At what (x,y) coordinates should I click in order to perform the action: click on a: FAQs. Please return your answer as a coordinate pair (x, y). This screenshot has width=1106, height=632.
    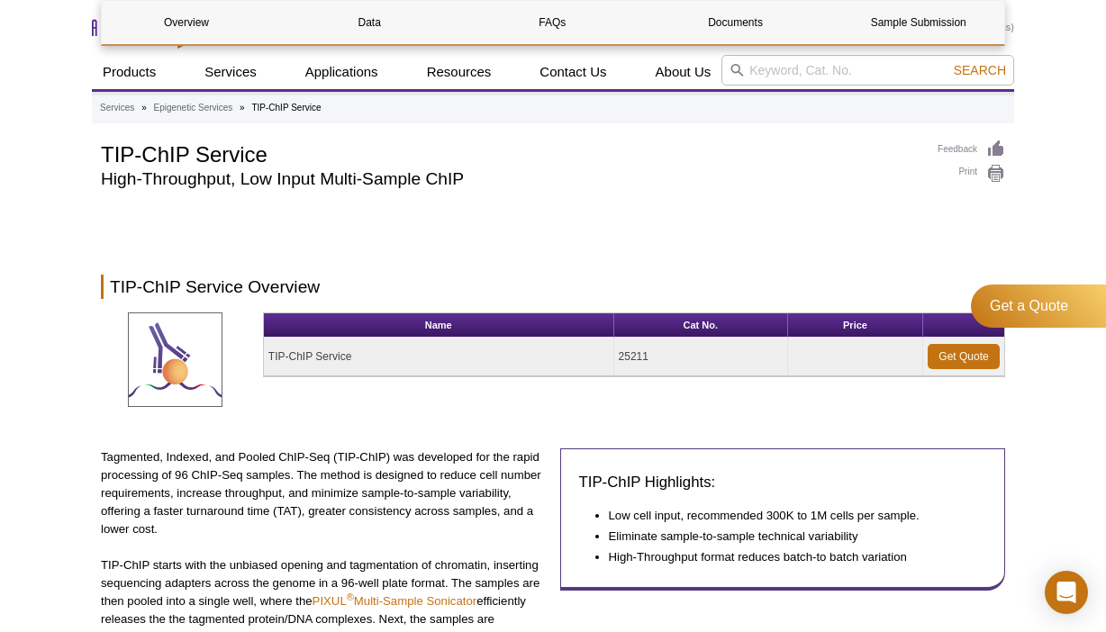
    Looking at the image, I should click on (552, 23).